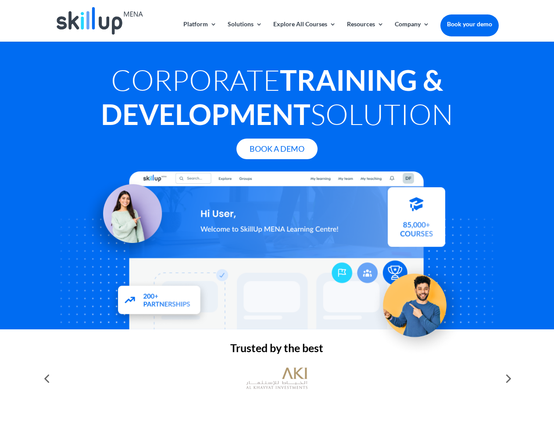 This screenshot has height=421, width=554. Describe the element at coordinates (200, 31) in the screenshot. I see `a: Platform` at that location.